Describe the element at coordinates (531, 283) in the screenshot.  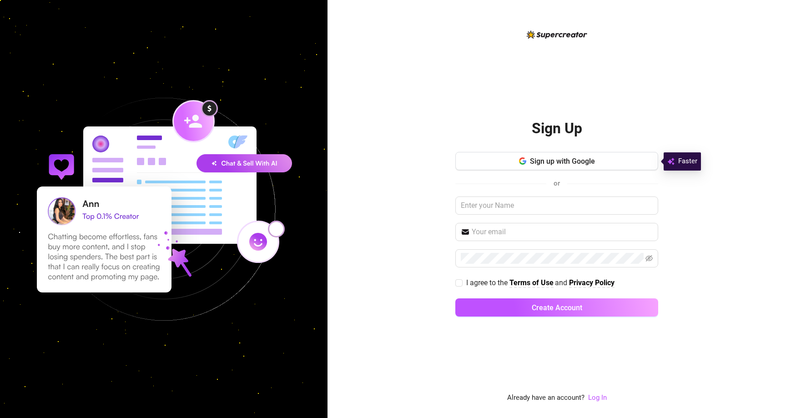
I see `a: Terms of Use` at that location.